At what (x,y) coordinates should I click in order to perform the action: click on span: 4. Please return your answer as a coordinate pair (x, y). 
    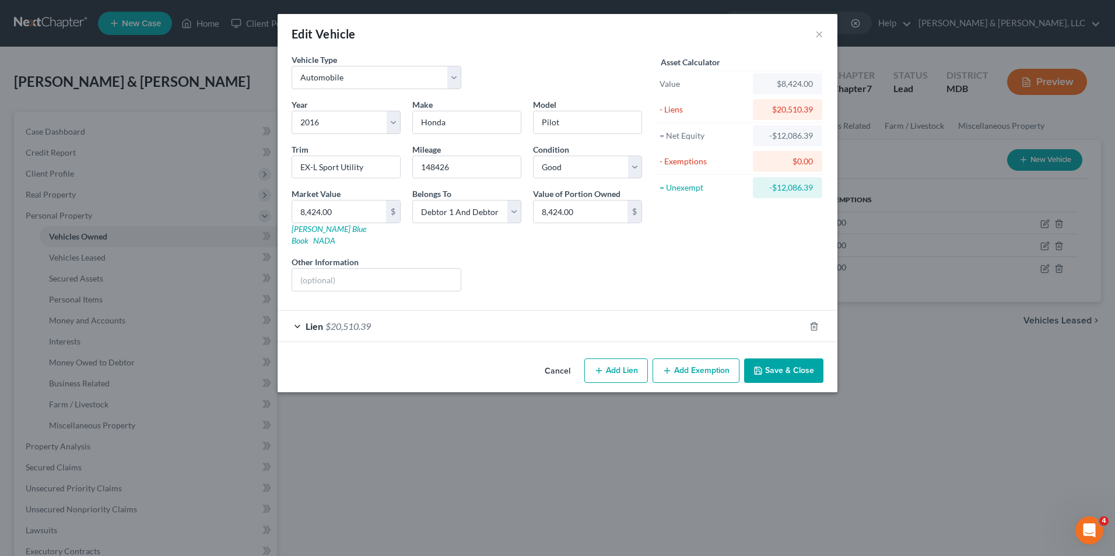
    Looking at the image, I should click on (1104, 521).